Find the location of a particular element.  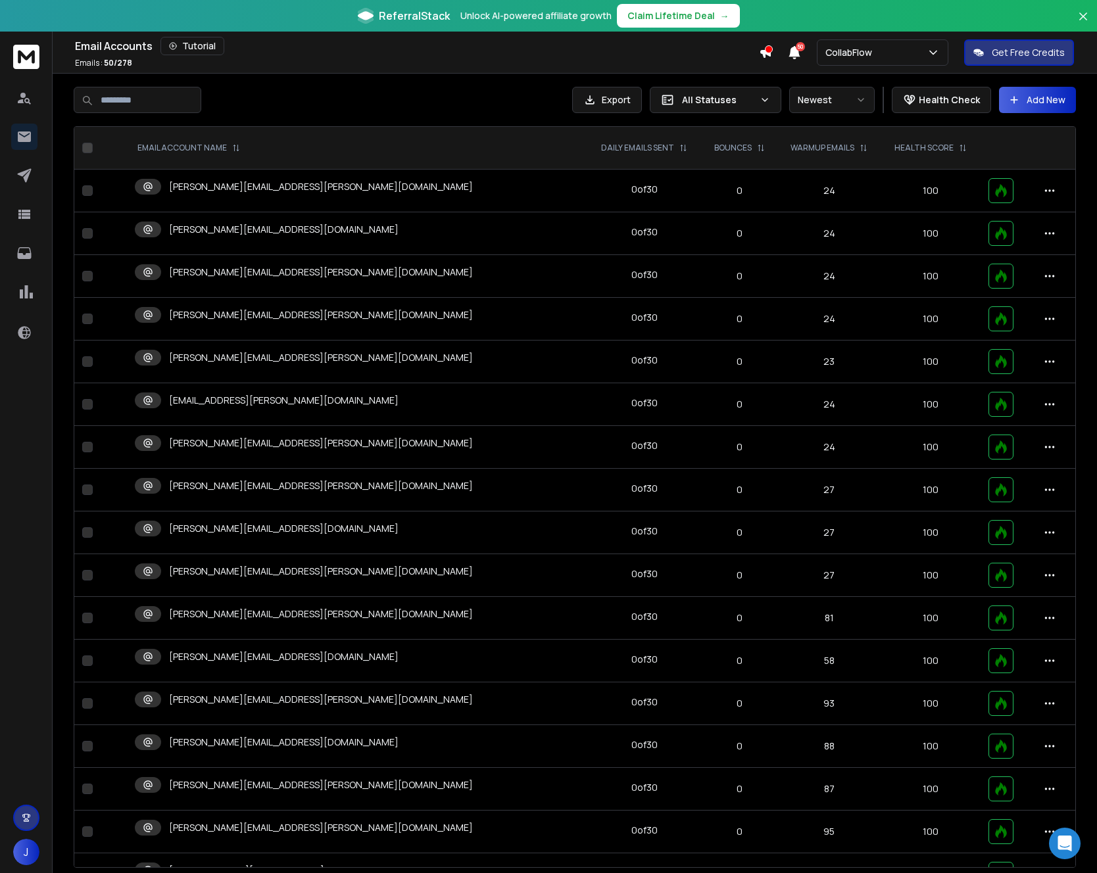

span: J is located at coordinates (26, 852).